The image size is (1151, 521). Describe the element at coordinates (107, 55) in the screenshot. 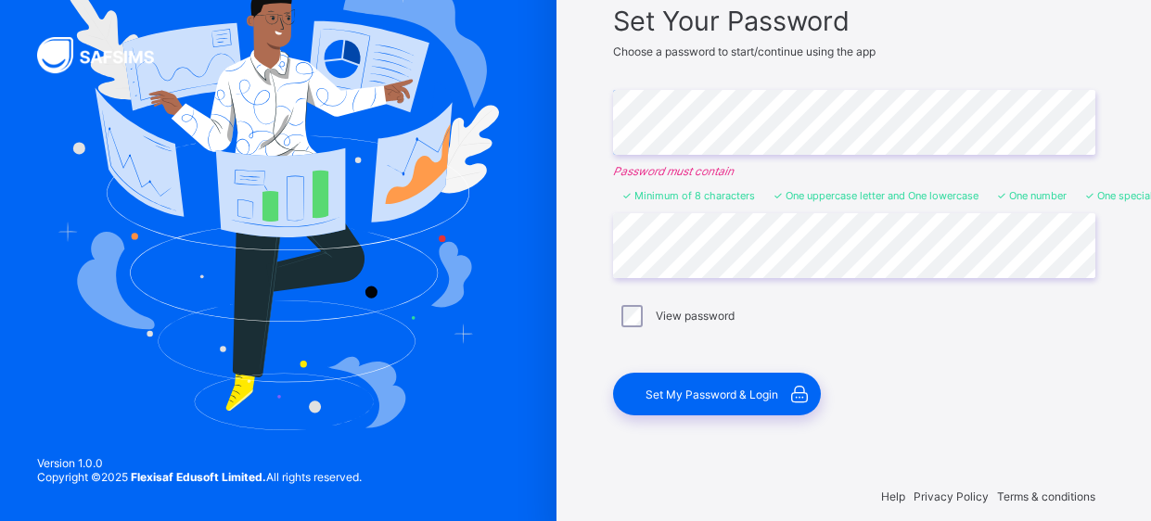

I see `img: SAFSIMS Logo` at that location.